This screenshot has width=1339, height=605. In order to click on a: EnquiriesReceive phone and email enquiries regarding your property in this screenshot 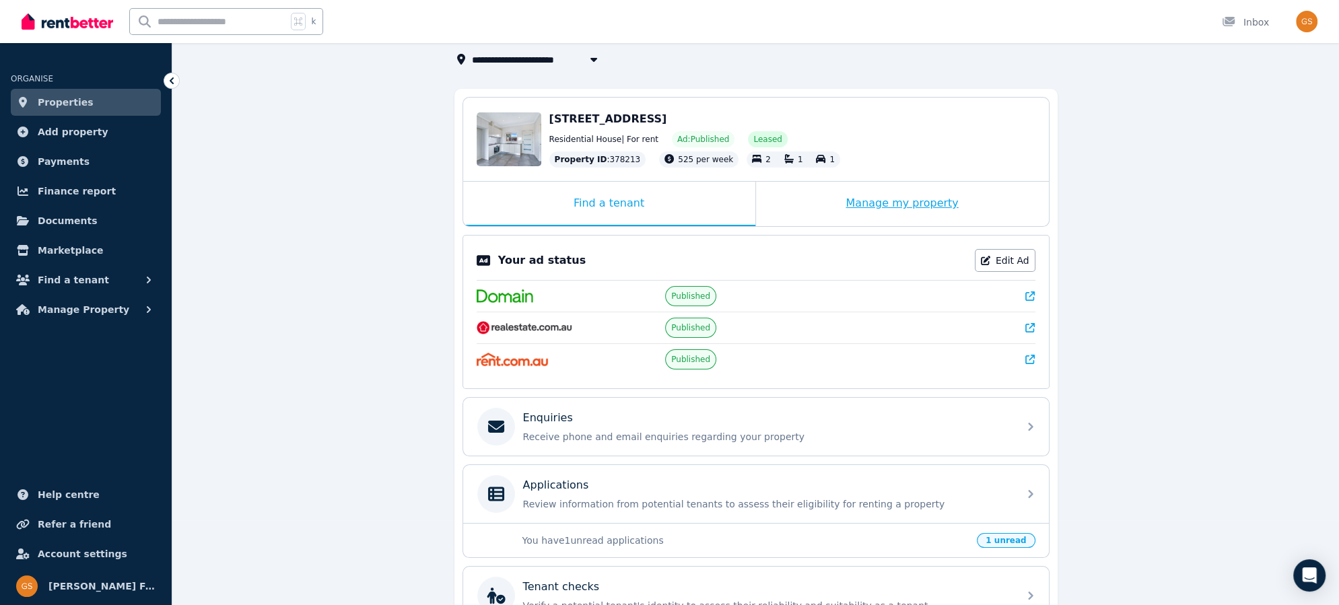, I will do `click(756, 427)`.